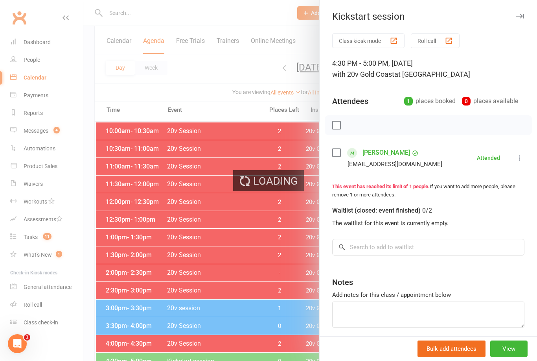 The image size is (537, 361). Describe the element at coordinates (382, 210) in the screenshot. I see `div: Waitlist` at that location.